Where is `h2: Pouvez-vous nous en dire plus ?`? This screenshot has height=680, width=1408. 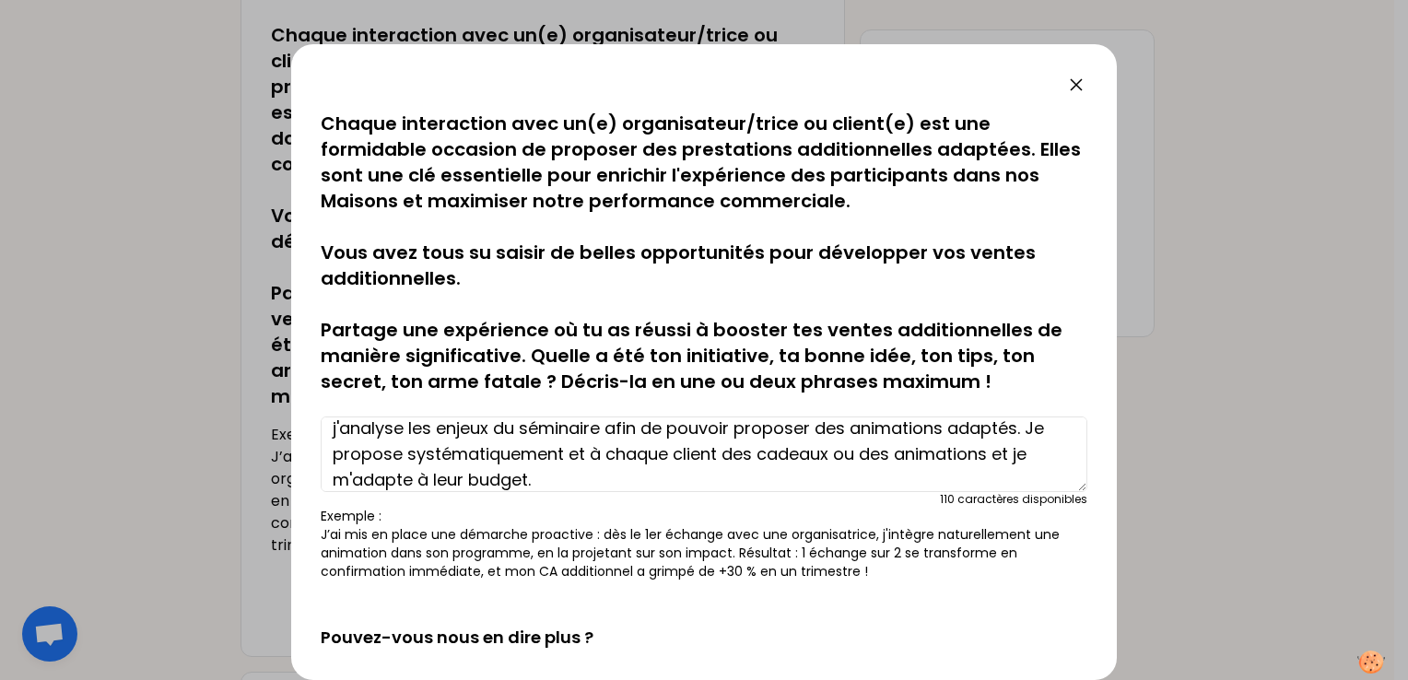 h2: Pouvez-vous nous en dire plus ? is located at coordinates (704, 623).